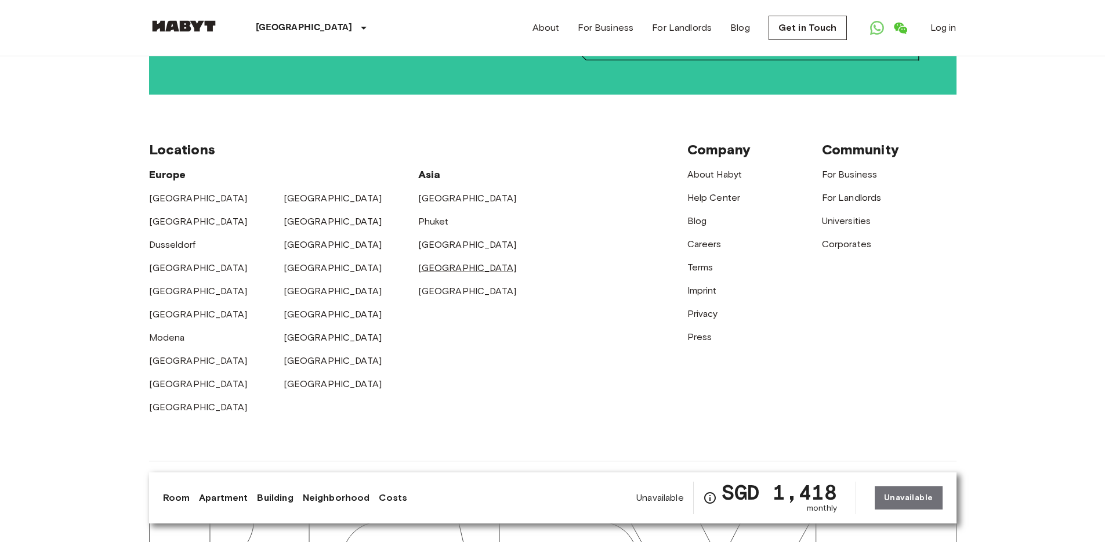 The width and height of the screenshot is (1105, 542). Describe the element at coordinates (822, 508) in the screenshot. I see `span: monthly` at that location.